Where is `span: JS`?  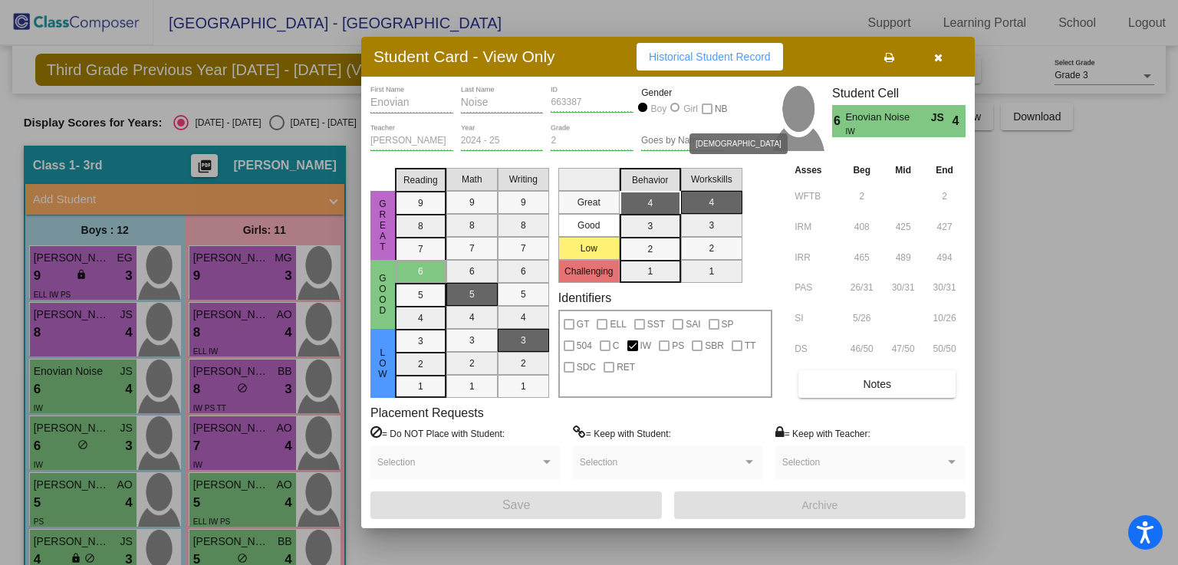
span: JS is located at coordinates (942, 117).